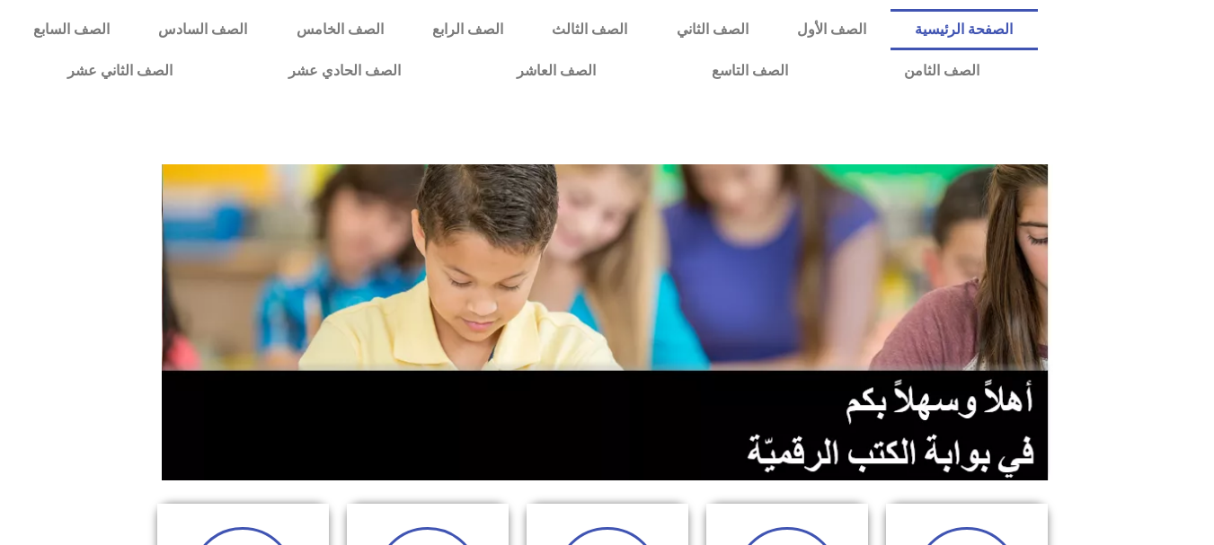 This screenshot has width=1214, height=545. What do you see at coordinates (712, 30) in the screenshot?
I see `a: الصف الثاني` at bounding box center [712, 30].